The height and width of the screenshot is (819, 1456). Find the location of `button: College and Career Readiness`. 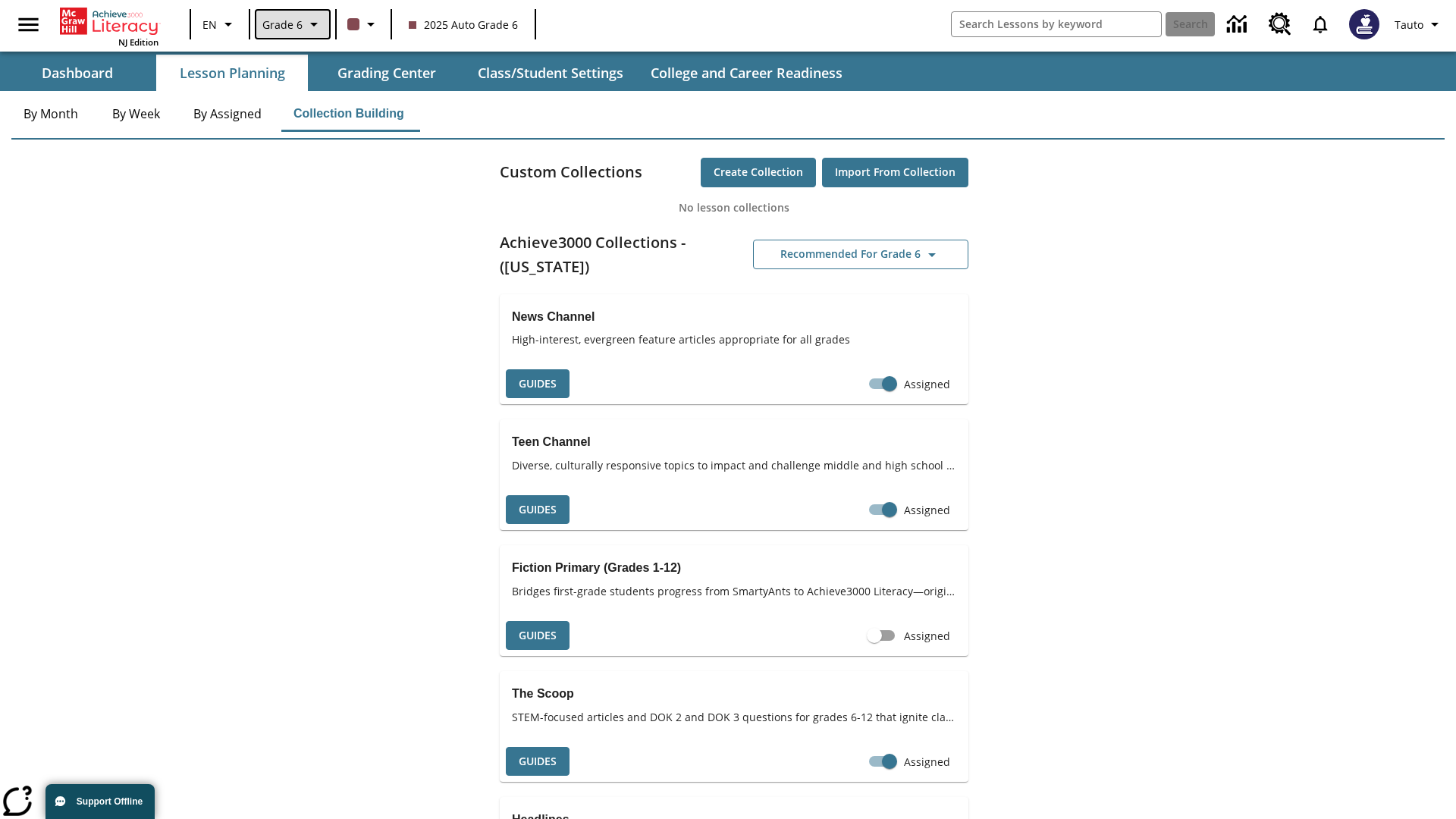

button: College and Career Readiness is located at coordinates (747, 73).